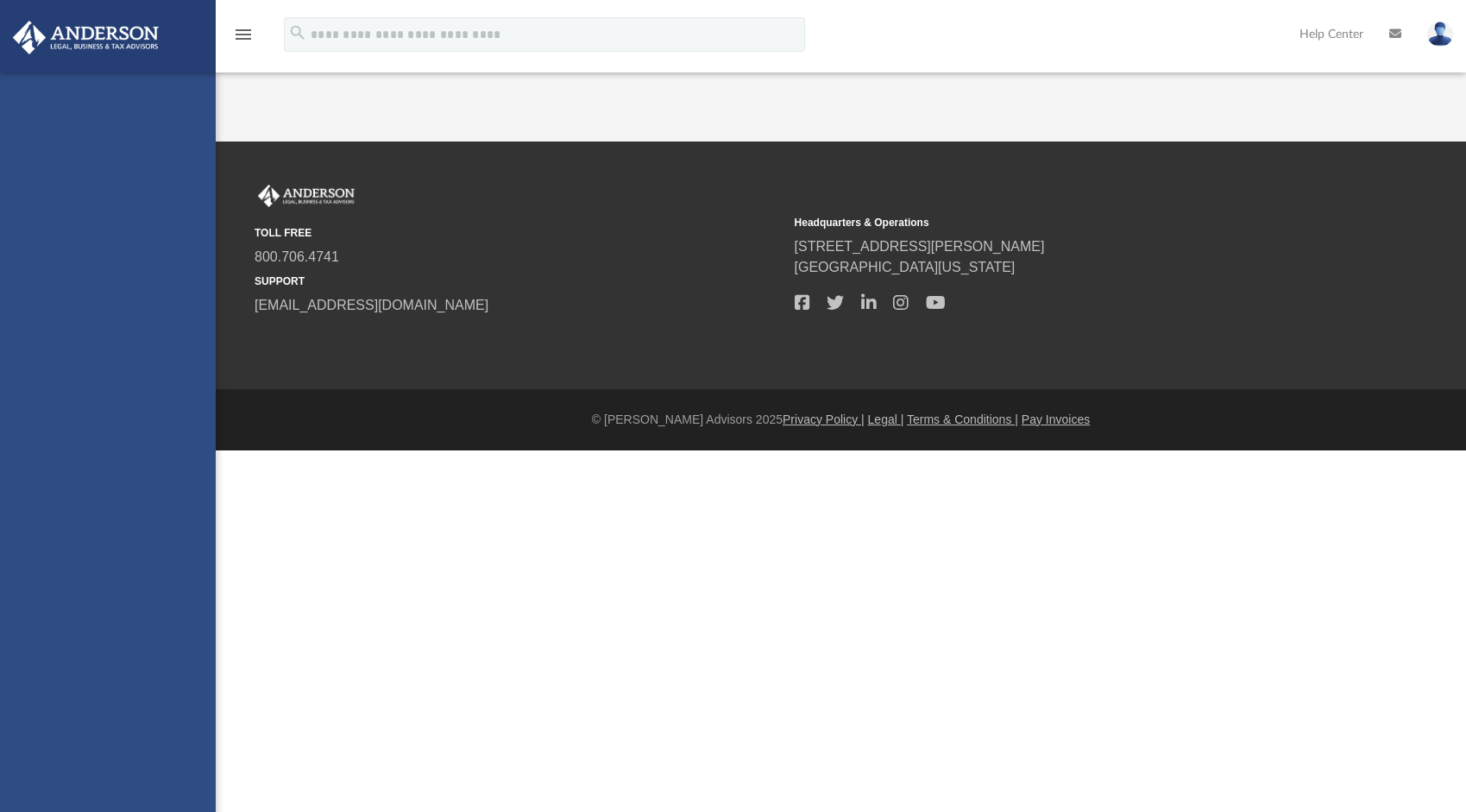 Image resolution: width=1466 pixels, height=812 pixels. What do you see at coordinates (296, 256) in the screenshot?
I see `a: 800.706.4741` at bounding box center [296, 256].